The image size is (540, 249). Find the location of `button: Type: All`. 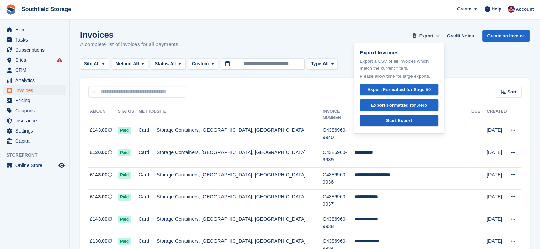

button: Type: All is located at coordinates (323, 64).